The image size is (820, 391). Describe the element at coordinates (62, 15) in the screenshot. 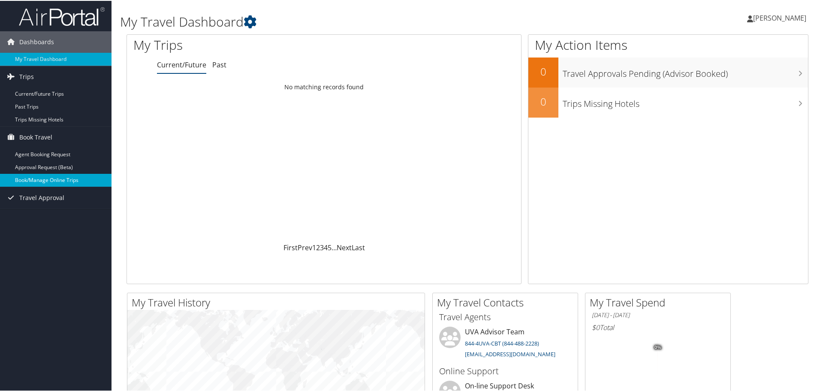

I see `img: airportal-logo.png` at that location.